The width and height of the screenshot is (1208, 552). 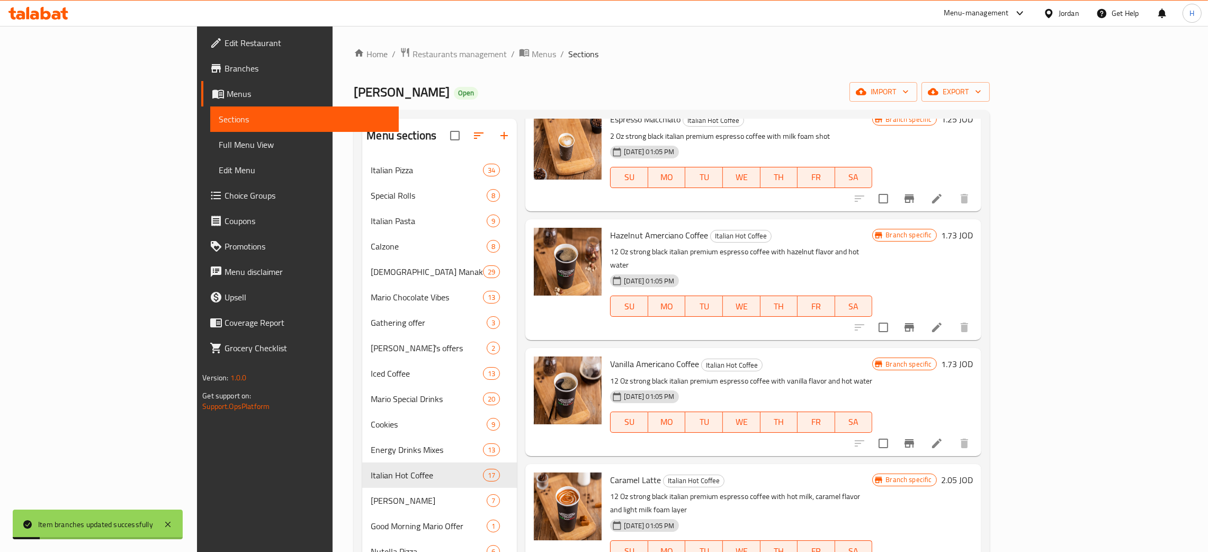 I want to click on span: SA, so click(x=854, y=306).